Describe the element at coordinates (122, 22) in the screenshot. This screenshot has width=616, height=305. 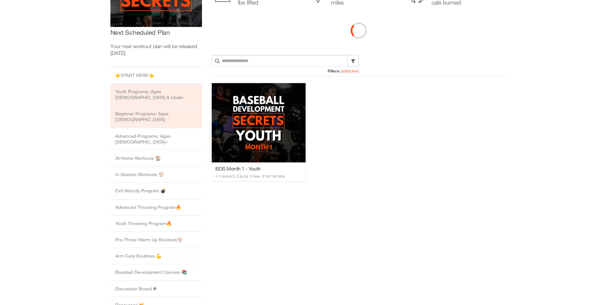
I see `strong: Filters:` at that location.